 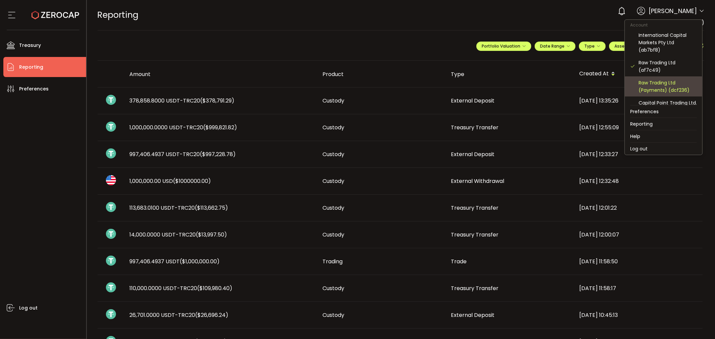 I want to click on button: Type, so click(x=593, y=46).